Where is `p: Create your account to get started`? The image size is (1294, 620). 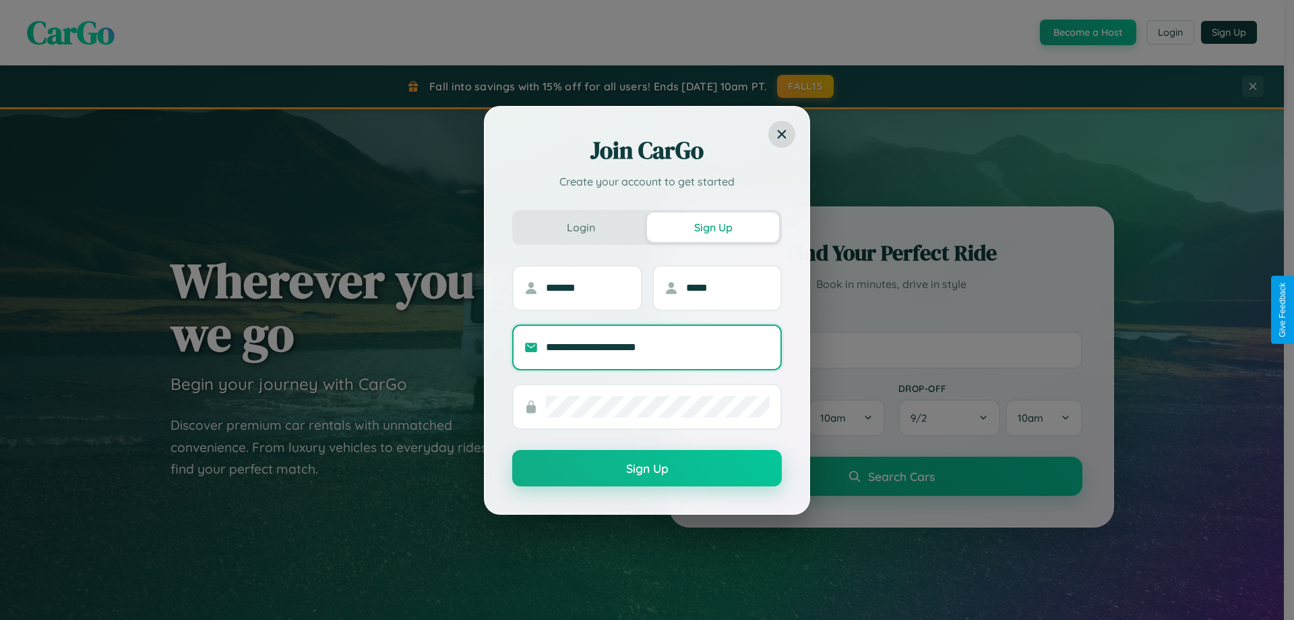 p: Create your account to get started is located at coordinates (647, 181).